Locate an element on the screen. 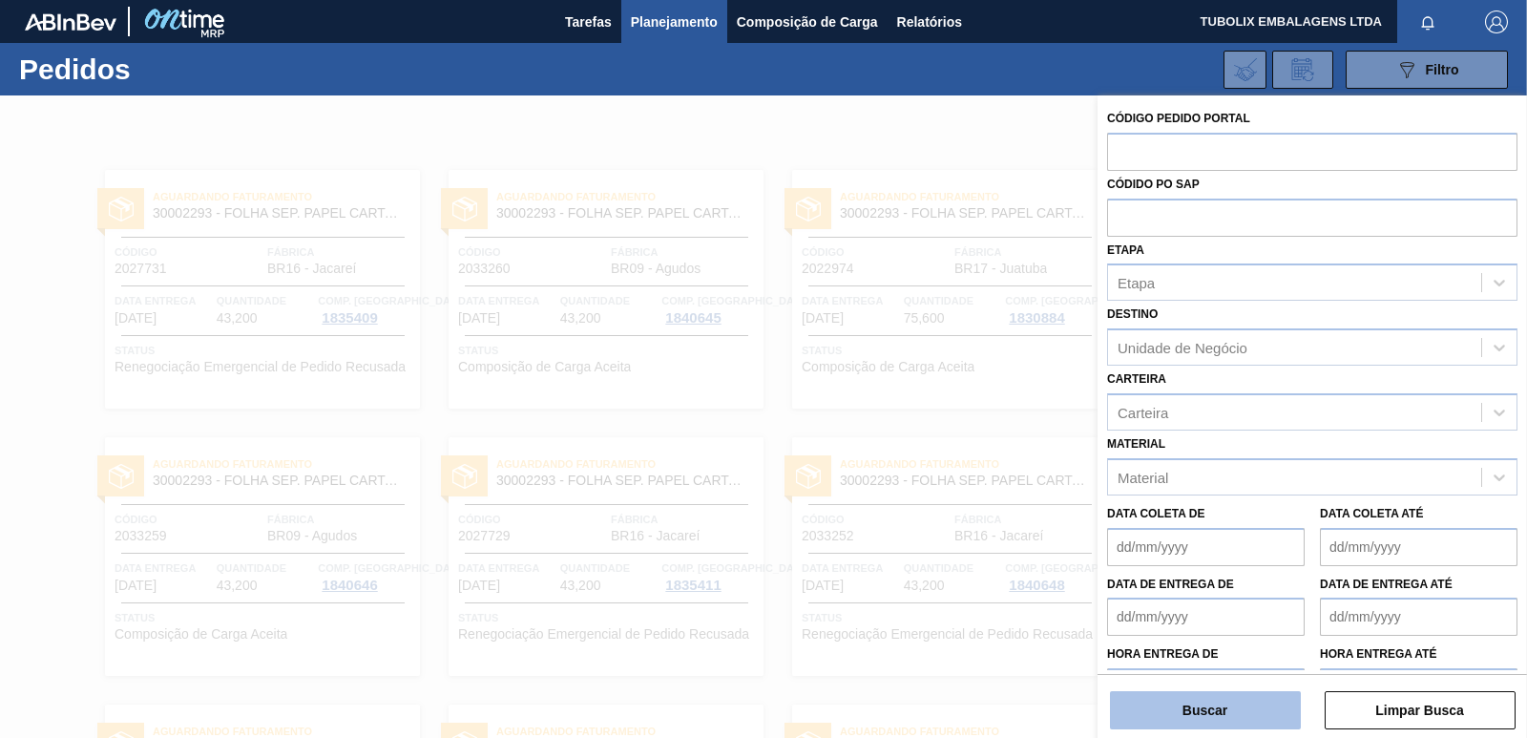  span: Tarefas is located at coordinates (588, 22).